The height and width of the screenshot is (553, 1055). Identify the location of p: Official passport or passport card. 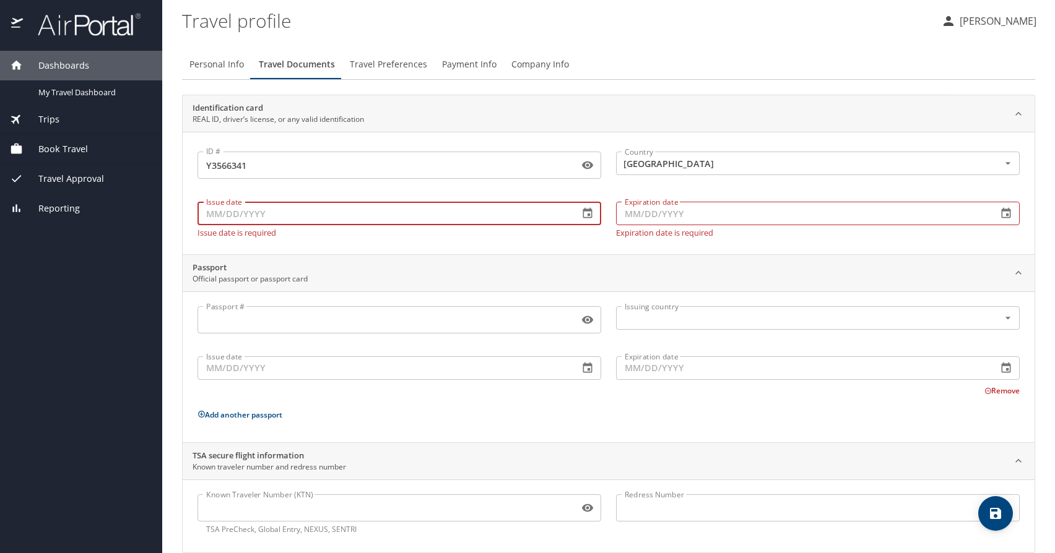
(250, 279).